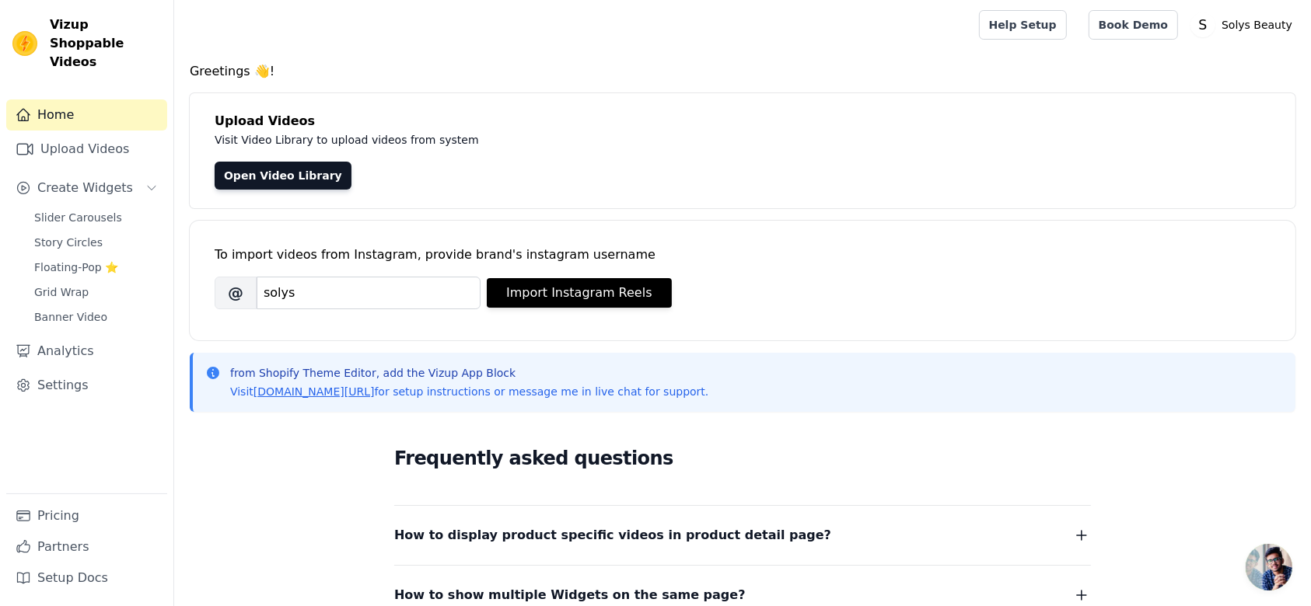  I want to click on a: Help Setup, so click(1022, 25).